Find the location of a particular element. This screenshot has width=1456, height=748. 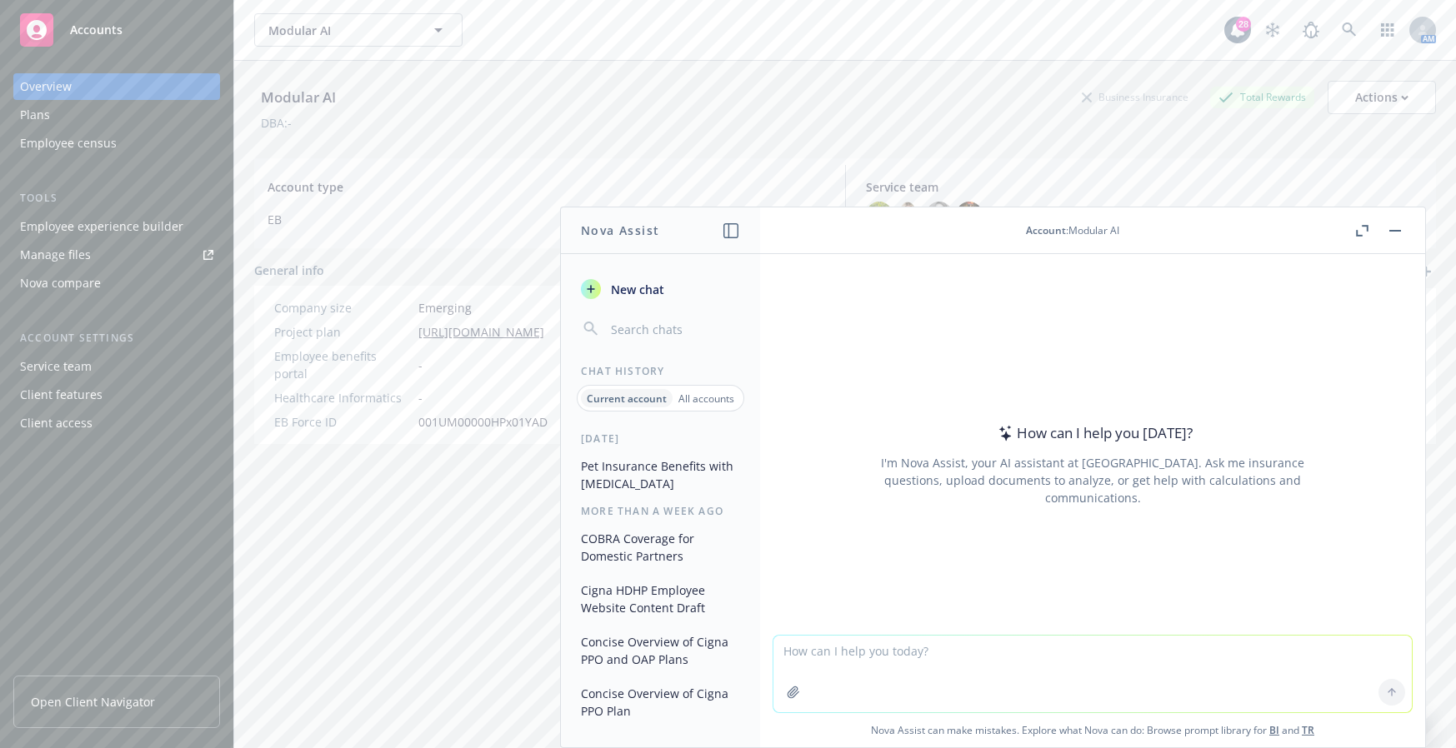

a: TR is located at coordinates (1307, 730).